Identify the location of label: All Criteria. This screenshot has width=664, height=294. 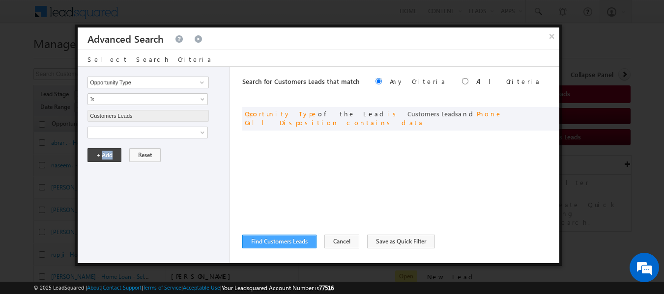
(508, 81).